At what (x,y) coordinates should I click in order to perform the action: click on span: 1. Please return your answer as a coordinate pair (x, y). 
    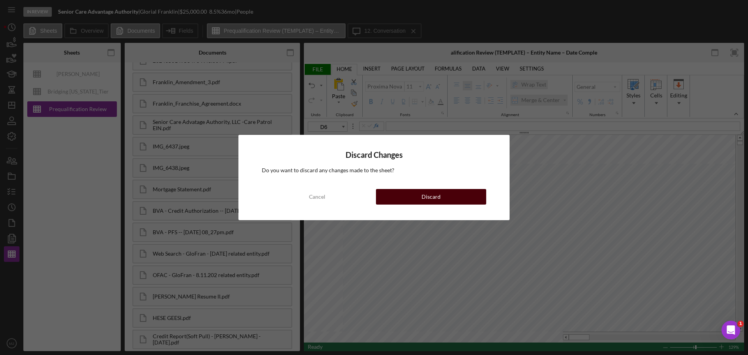
    Looking at the image, I should click on (740, 324).